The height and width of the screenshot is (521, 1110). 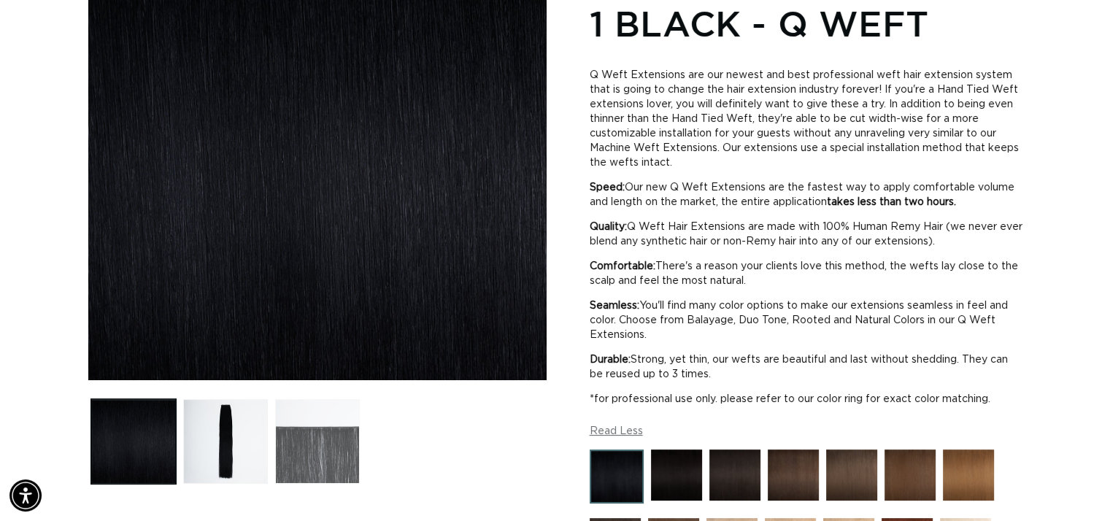 I want to click on img: 1 Black - Q Weft, so click(x=617, y=477).